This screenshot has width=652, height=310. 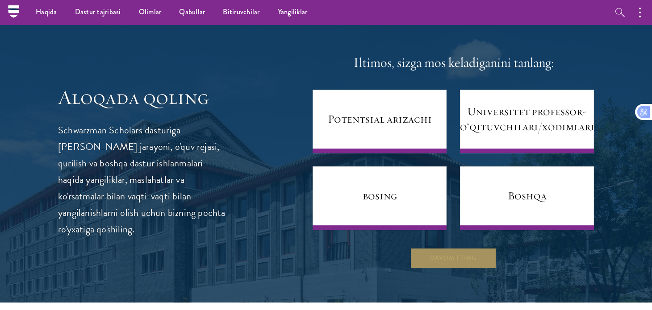 What do you see at coordinates (527, 121) in the screenshot?
I see `a: Universitet professor-o‘qituvchilari/xodimlari` at bounding box center [527, 121].